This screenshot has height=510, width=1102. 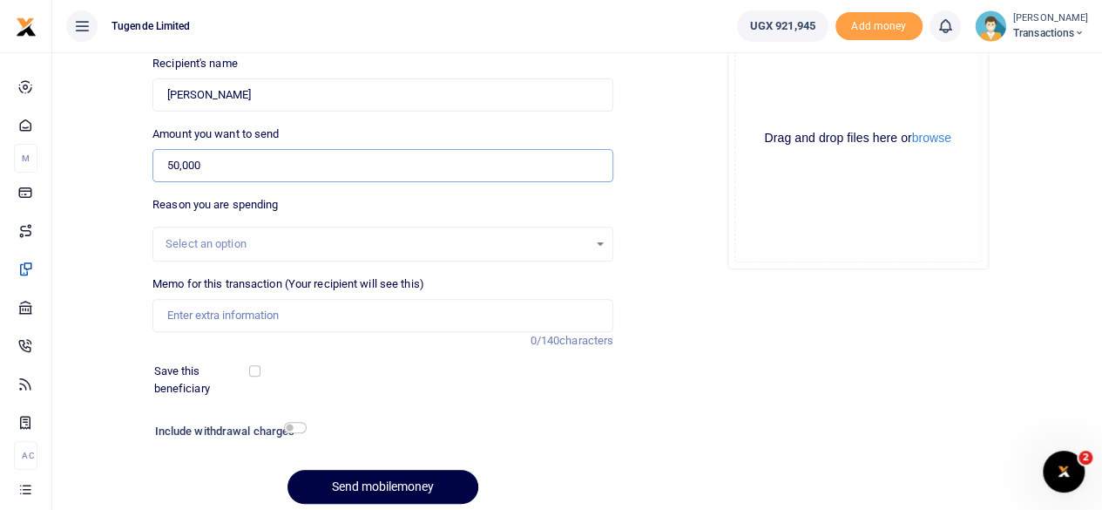 I want to click on li: Toup your wallet, so click(x=879, y=26).